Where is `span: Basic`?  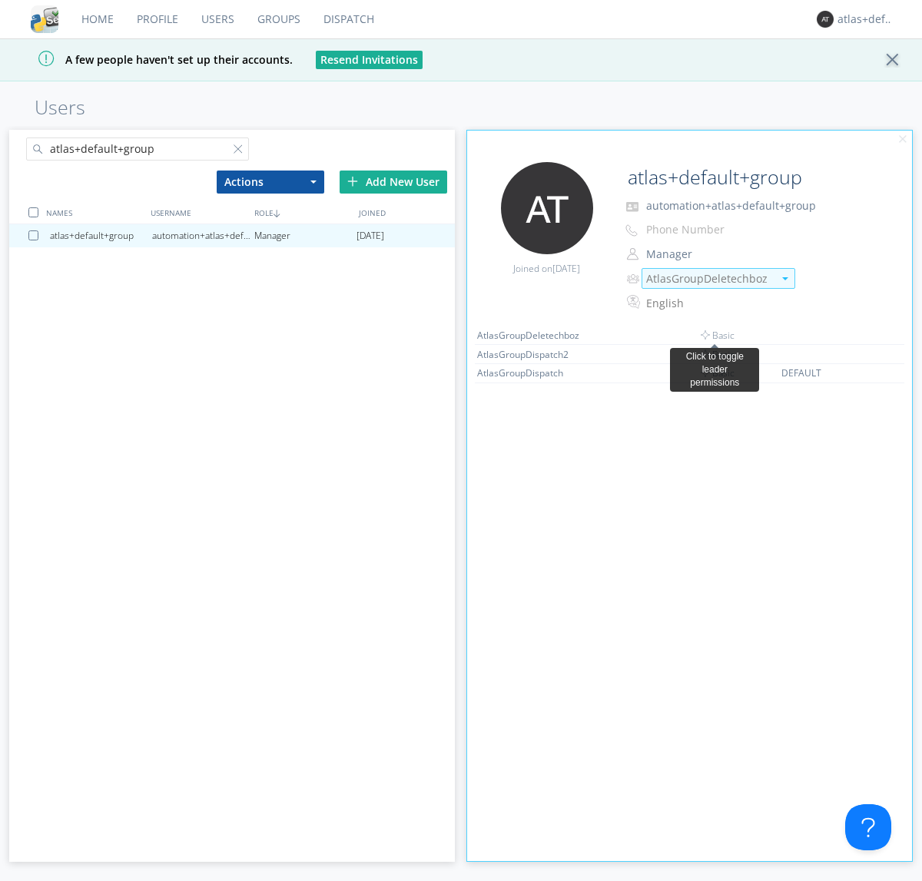 span: Basic is located at coordinates (718, 335).